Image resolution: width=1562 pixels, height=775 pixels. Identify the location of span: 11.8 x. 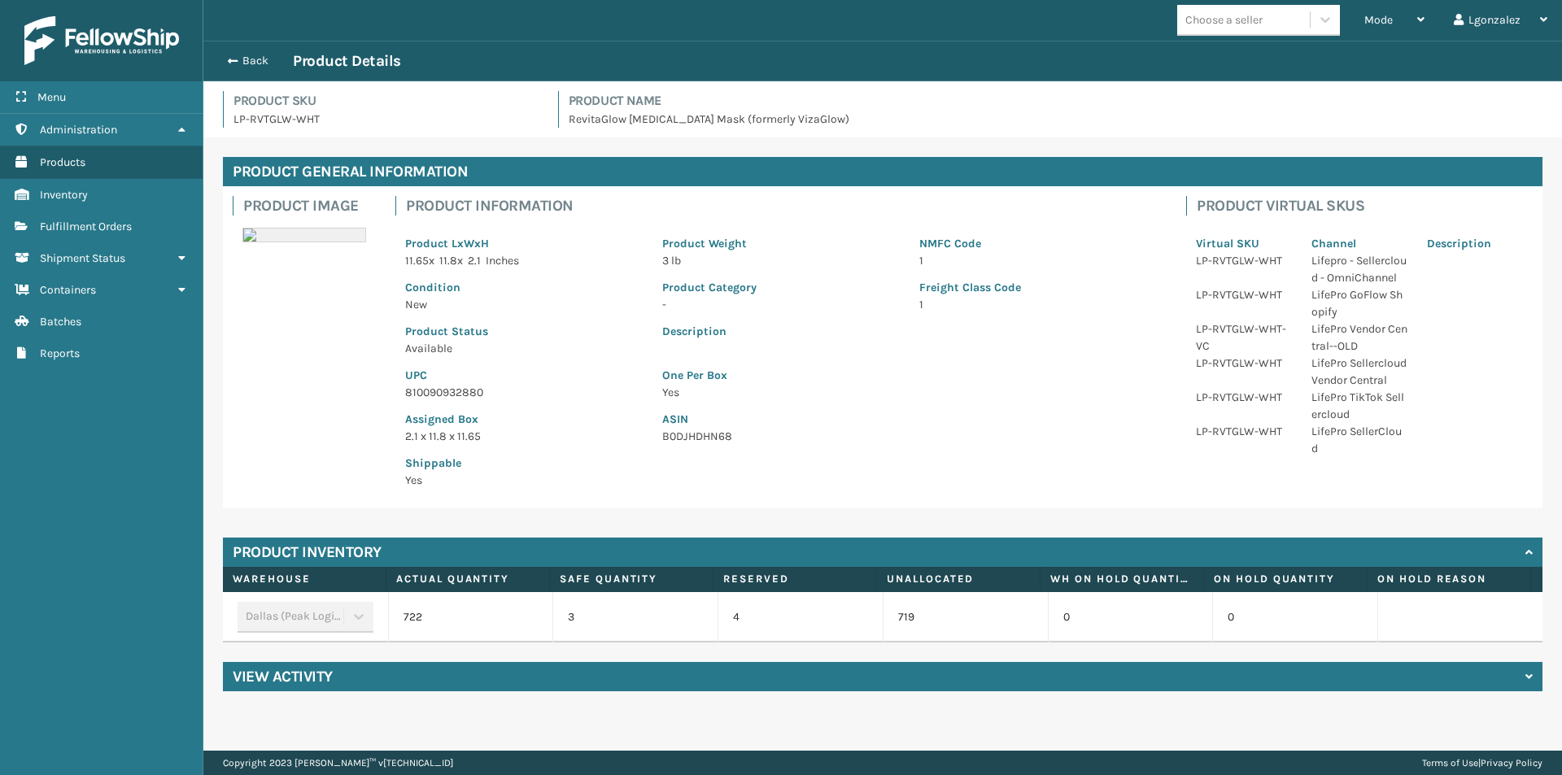
(451, 260).